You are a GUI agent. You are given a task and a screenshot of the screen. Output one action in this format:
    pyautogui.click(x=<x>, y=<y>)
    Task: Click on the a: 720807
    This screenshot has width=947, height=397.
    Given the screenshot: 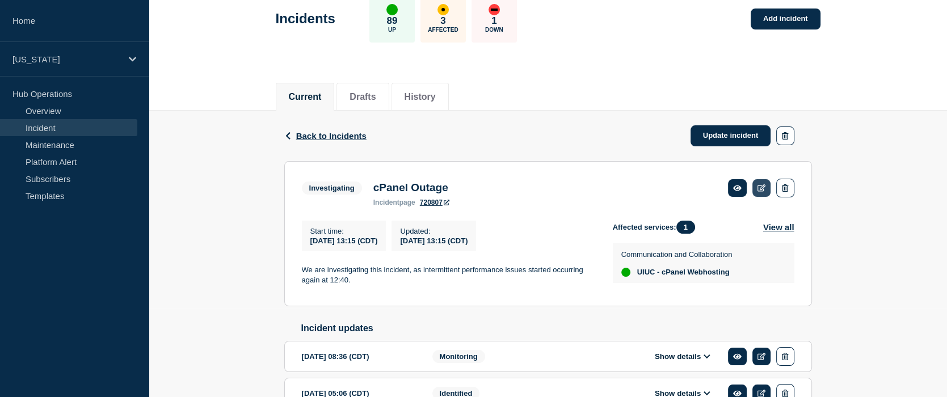 What is the action you would take?
    pyautogui.click(x=434, y=202)
    